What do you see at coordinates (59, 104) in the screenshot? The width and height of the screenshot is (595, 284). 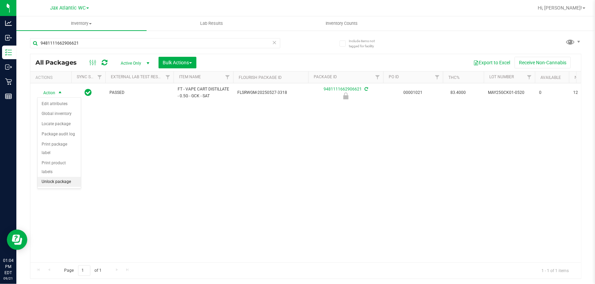 I see `li: Edit attributes` at bounding box center [59, 104].